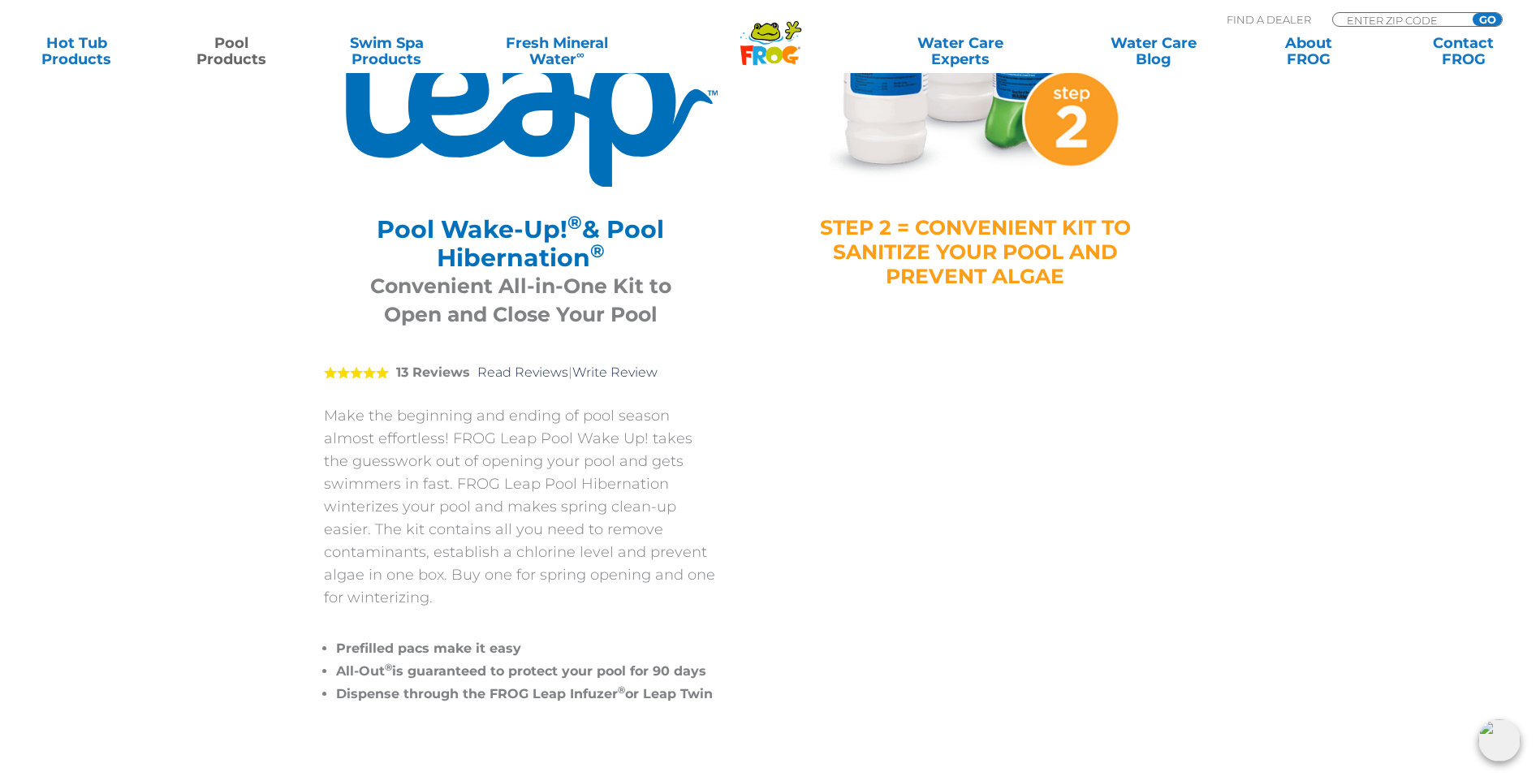  Describe the element at coordinates (520, 300) in the screenshot. I see `h3: Convenient All-in-One Kit to Open and Close Your Pool` at that location.